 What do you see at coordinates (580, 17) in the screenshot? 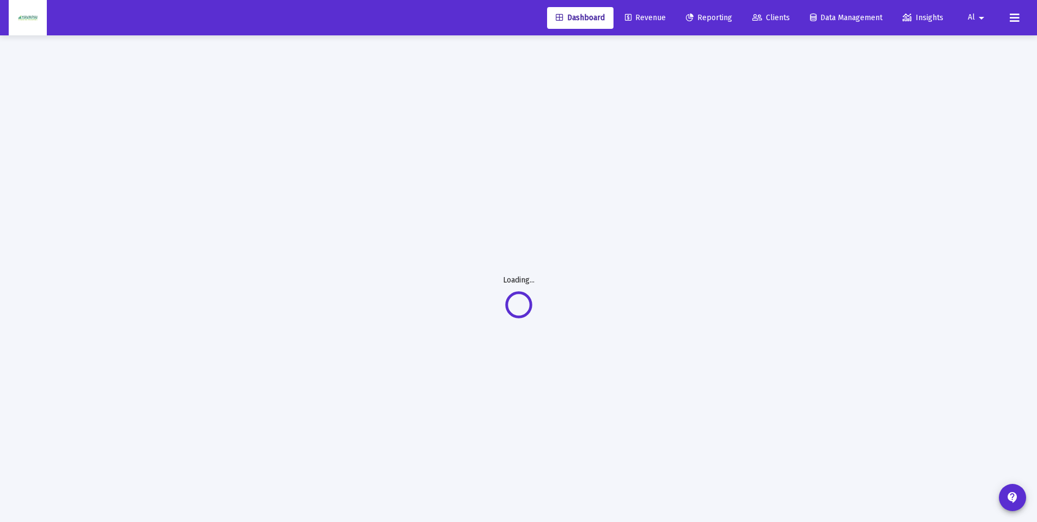
I see `span: Dashboard` at bounding box center [580, 17].